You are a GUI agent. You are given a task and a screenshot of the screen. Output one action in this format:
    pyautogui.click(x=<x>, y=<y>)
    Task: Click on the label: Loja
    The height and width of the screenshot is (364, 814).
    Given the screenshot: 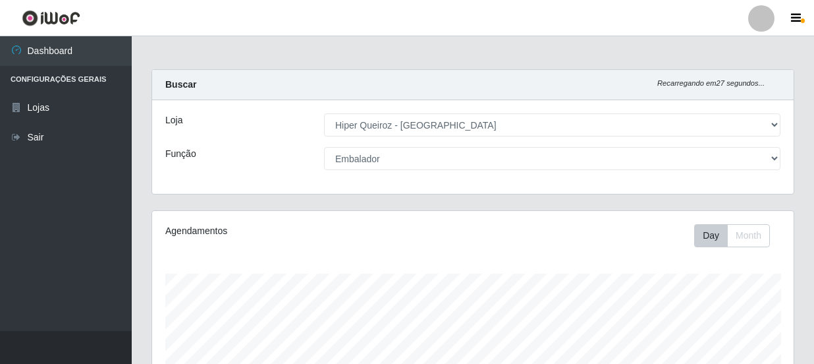 What is the action you would take?
    pyautogui.click(x=174, y=120)
    